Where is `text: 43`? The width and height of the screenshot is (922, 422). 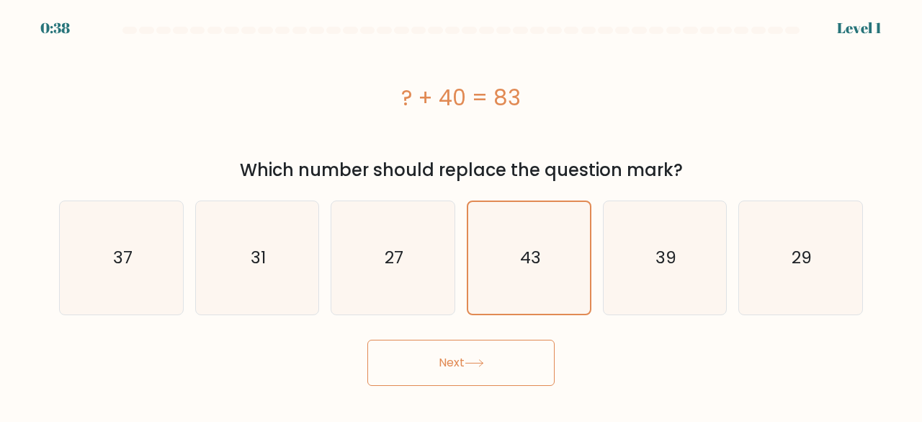 text: 43 is located at coordinates (530, 257).